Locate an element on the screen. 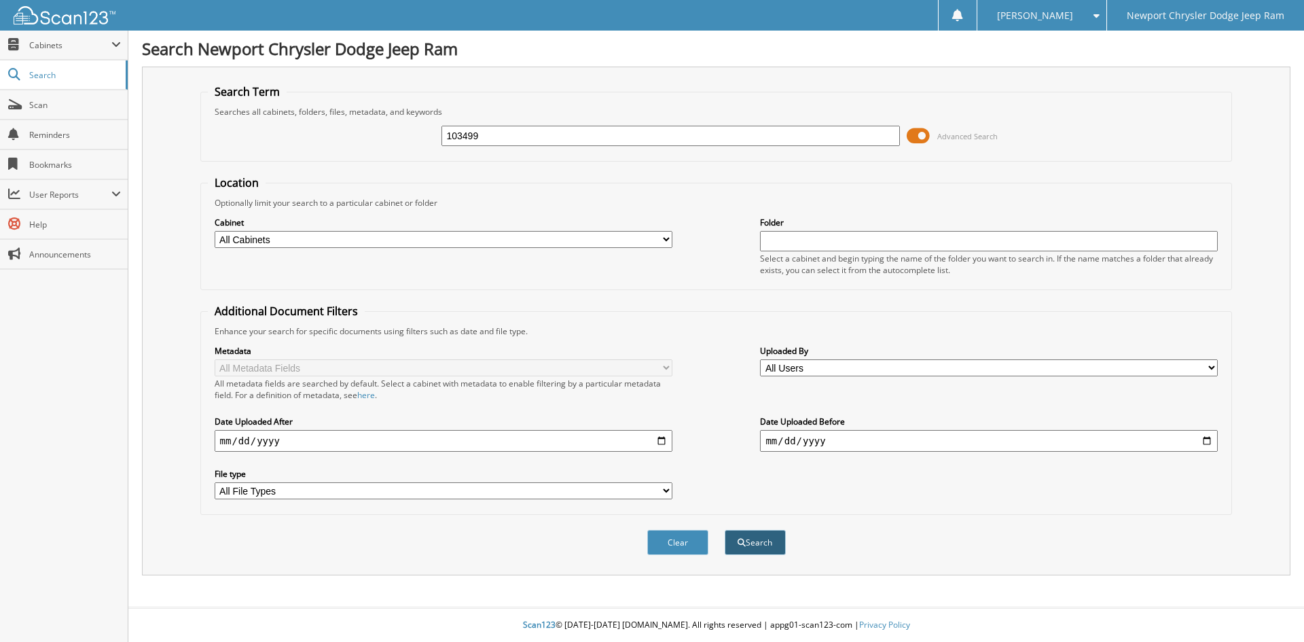 The image size is (1304, 642). legend: Location is located at coordinates (236, 183).